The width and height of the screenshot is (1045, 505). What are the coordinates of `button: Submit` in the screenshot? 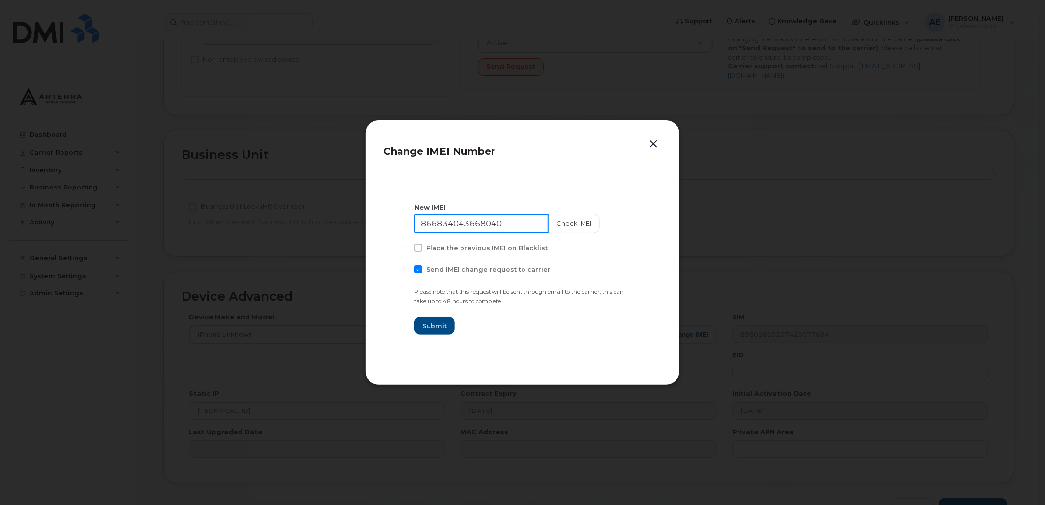 It's located at (434, 326).